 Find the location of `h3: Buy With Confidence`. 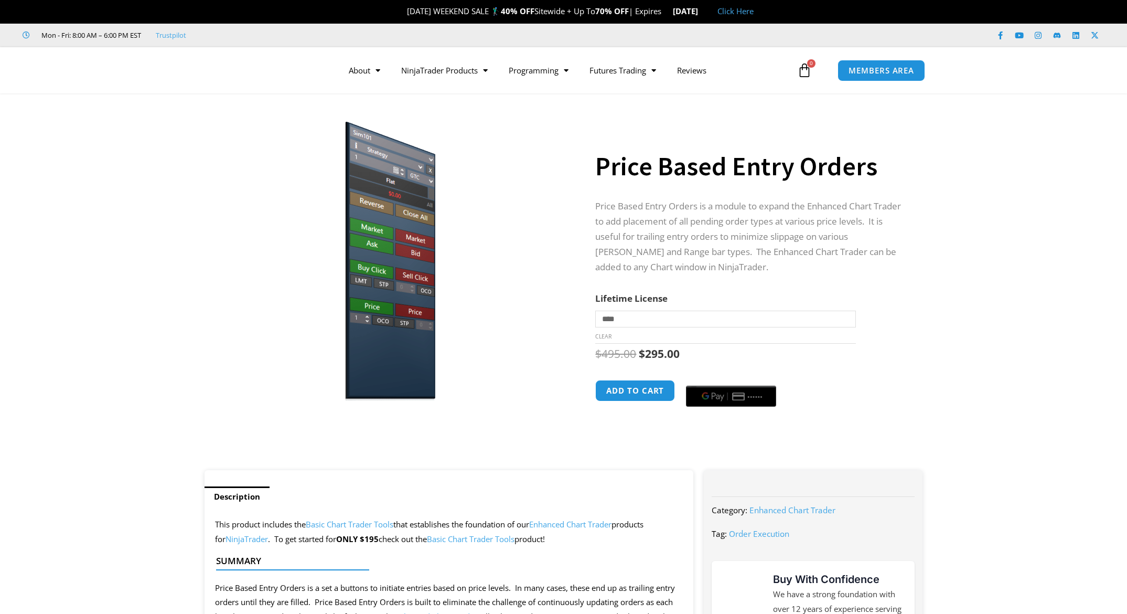

h3: Buy With Confidence is located at coordinates (839, 579).